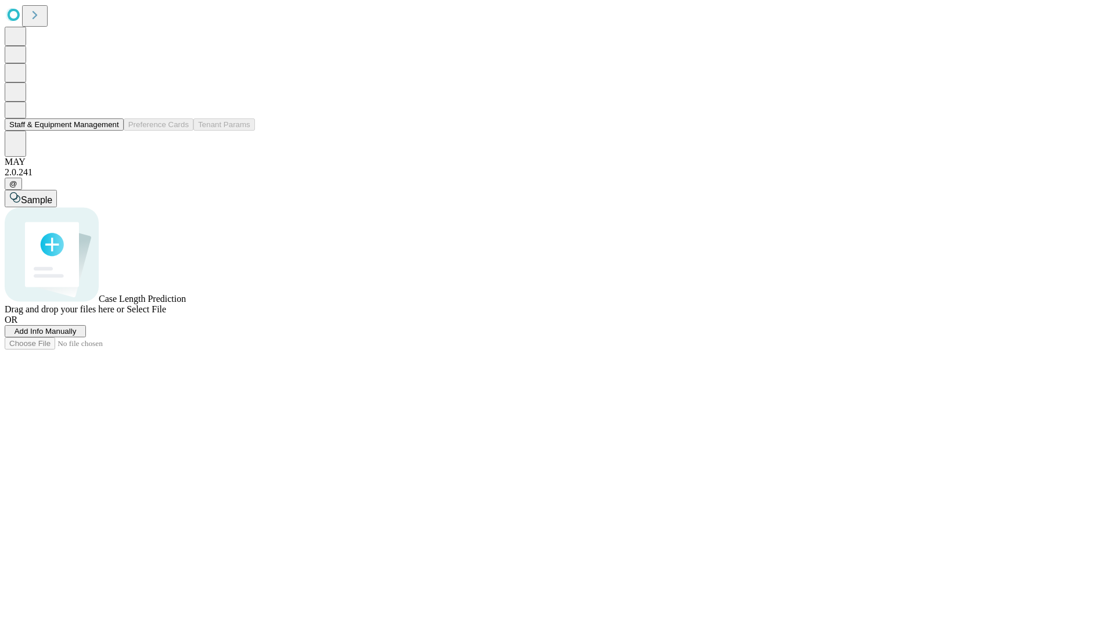  I want to click on div: MAY, so click(558, 162).